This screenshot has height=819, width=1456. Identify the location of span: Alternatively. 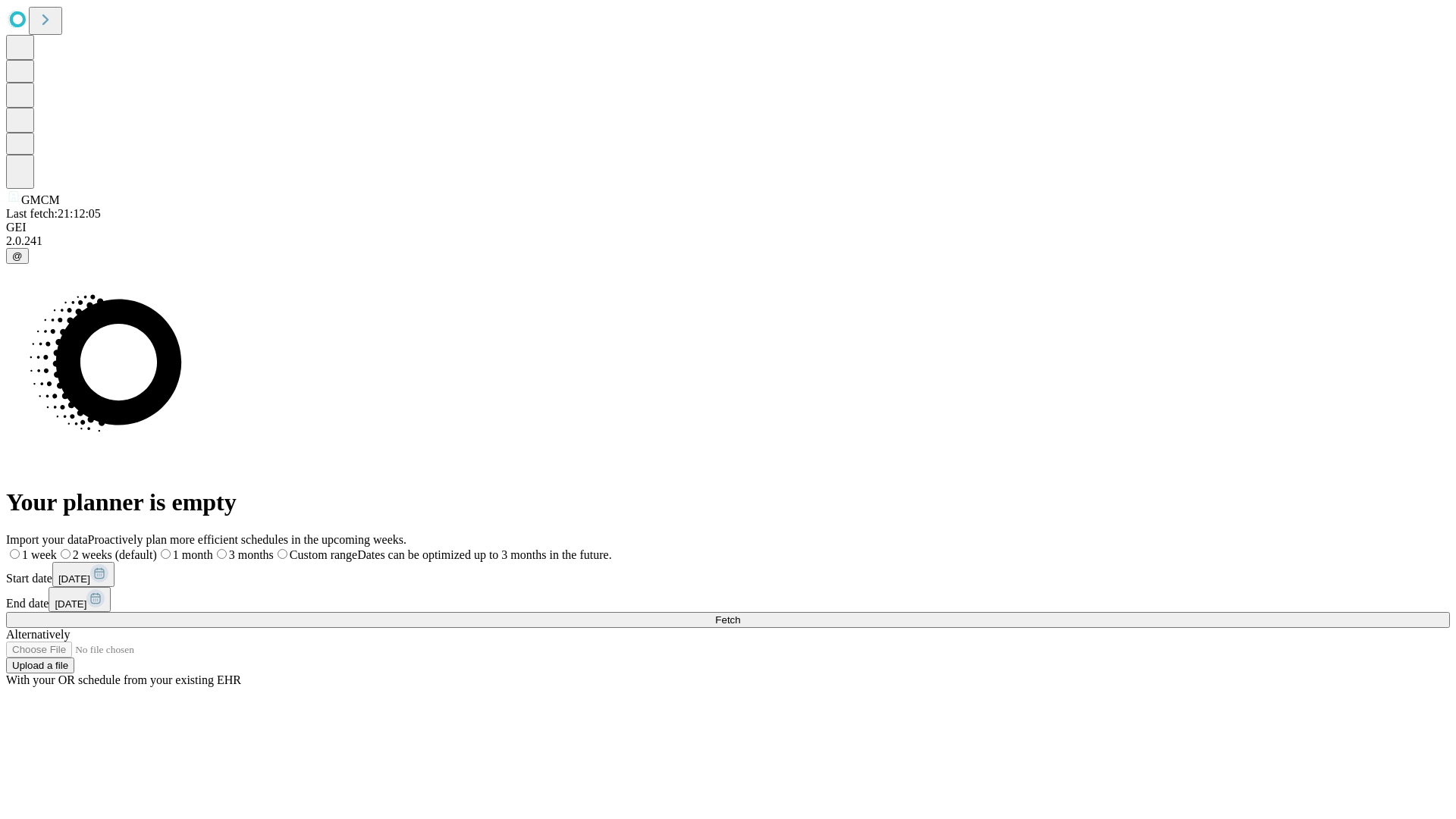
(38, 633).